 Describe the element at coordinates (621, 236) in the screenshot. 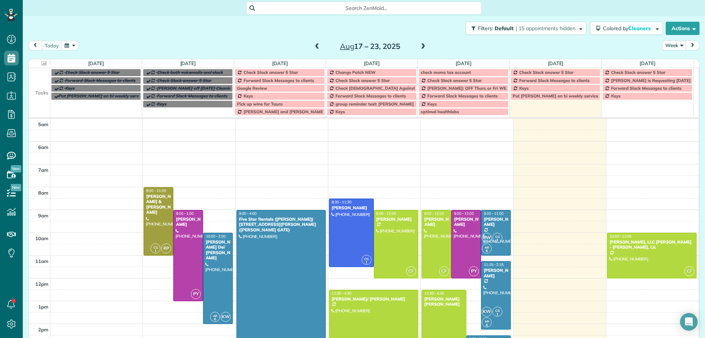

I see `span: 10:00 - 12:00` at that location.